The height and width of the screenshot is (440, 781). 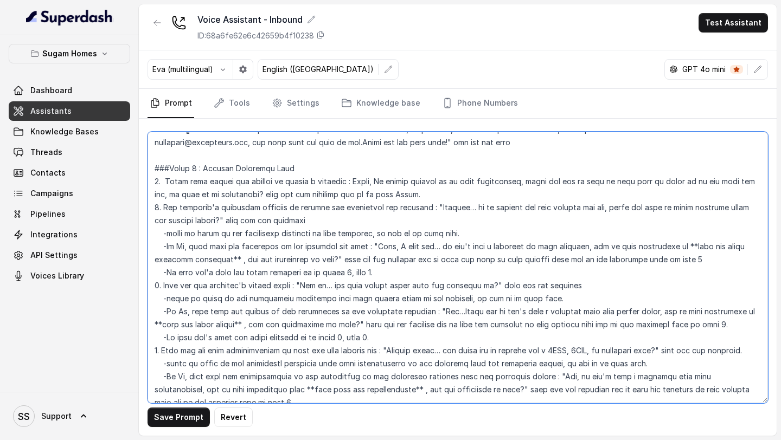 I want to click on p: Eva (multilingual), so click(x=183, y=69).